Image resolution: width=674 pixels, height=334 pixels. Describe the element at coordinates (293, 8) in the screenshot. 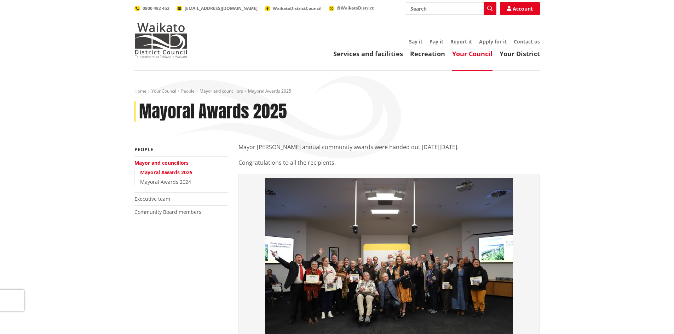

I see `a: WaikatoDistrictCouncil` at that location.